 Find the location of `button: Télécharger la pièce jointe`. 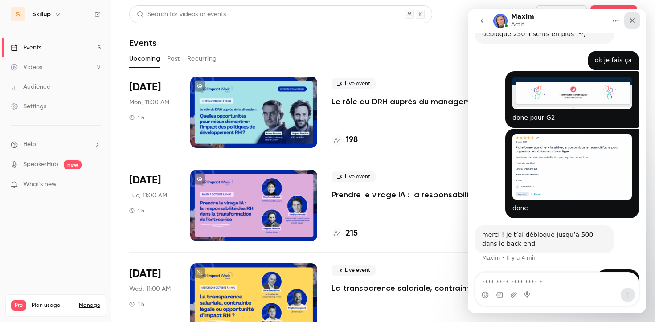

button: Télécharger la pièce jointe is located at coordinates (46, 286).